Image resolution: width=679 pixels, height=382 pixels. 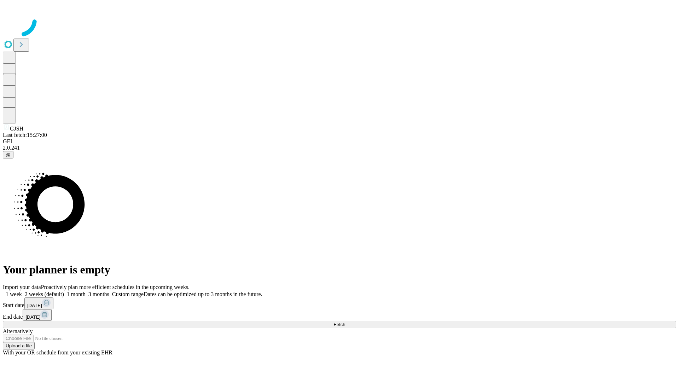 I want to click on span: Proactively plan more efficient schedules in the upcoming weeks., so click(x=115, y=287).